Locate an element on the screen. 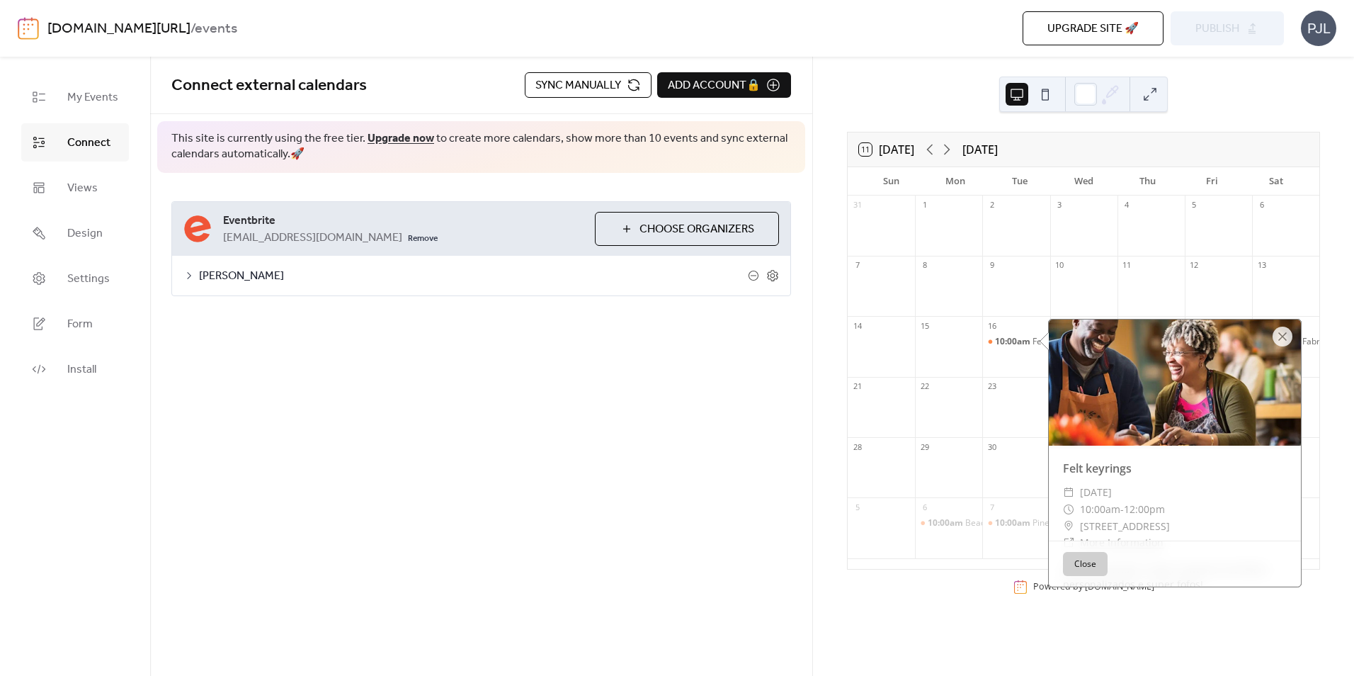 The height and width of the screenshot is (676, 1354). span: Upgrade site 🚀 is located at coordinates (1093, 29).